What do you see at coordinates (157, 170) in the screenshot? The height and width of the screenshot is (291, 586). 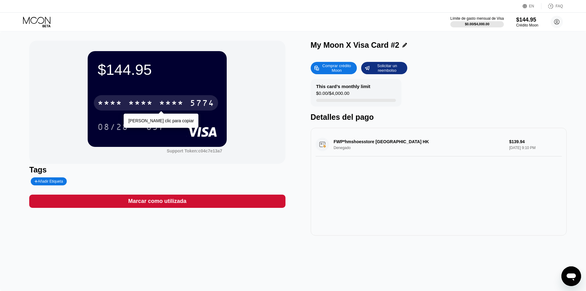 I see `div: Tags` at bounding box center [157, 170].